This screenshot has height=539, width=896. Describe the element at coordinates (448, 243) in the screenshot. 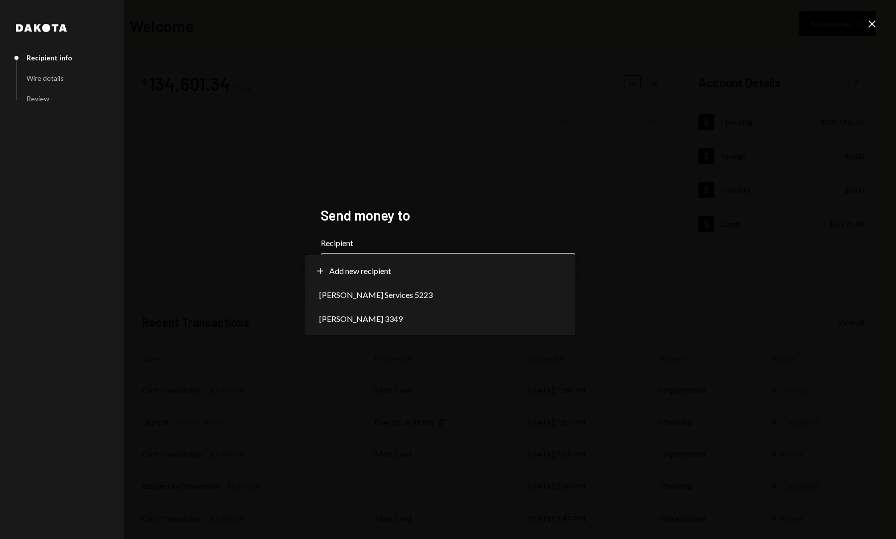

I see `label: Recipient` at that location.